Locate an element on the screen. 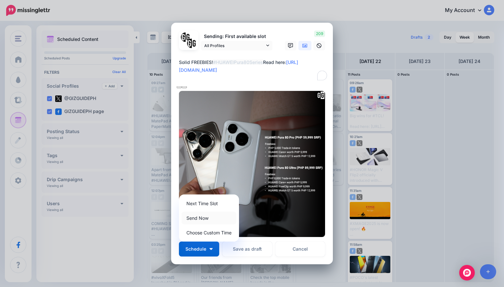 This screenshot has height=287, width=504. img: arrow-down-white.png is located at coordinates (211, 249).